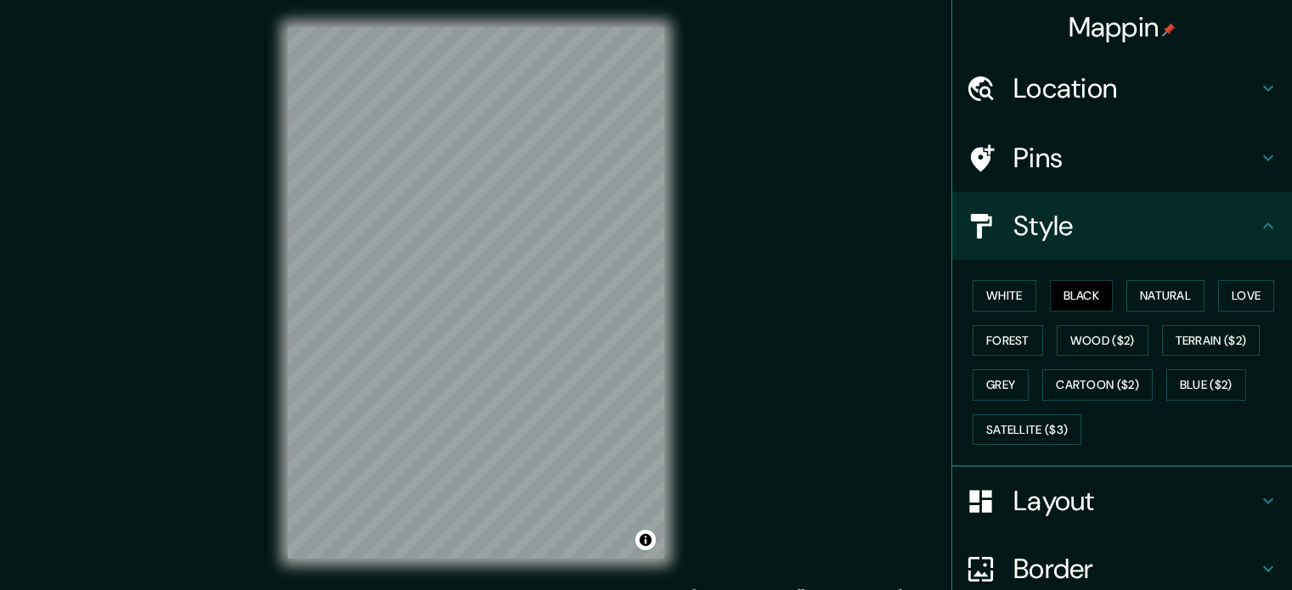 The height and width of the screenshot is (590, 1292). I want to click on button: Blue ($2), so click(1206, 385).